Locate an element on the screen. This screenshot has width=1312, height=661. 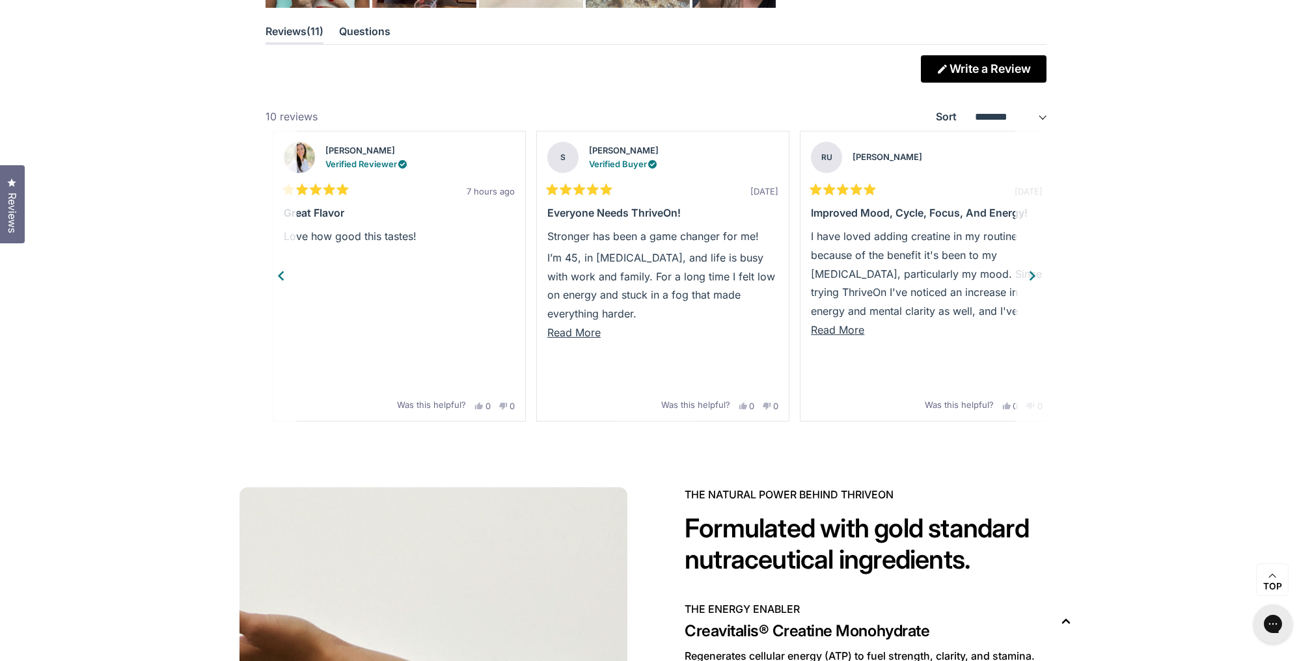
strong: S is located at coordinates (563, 157).